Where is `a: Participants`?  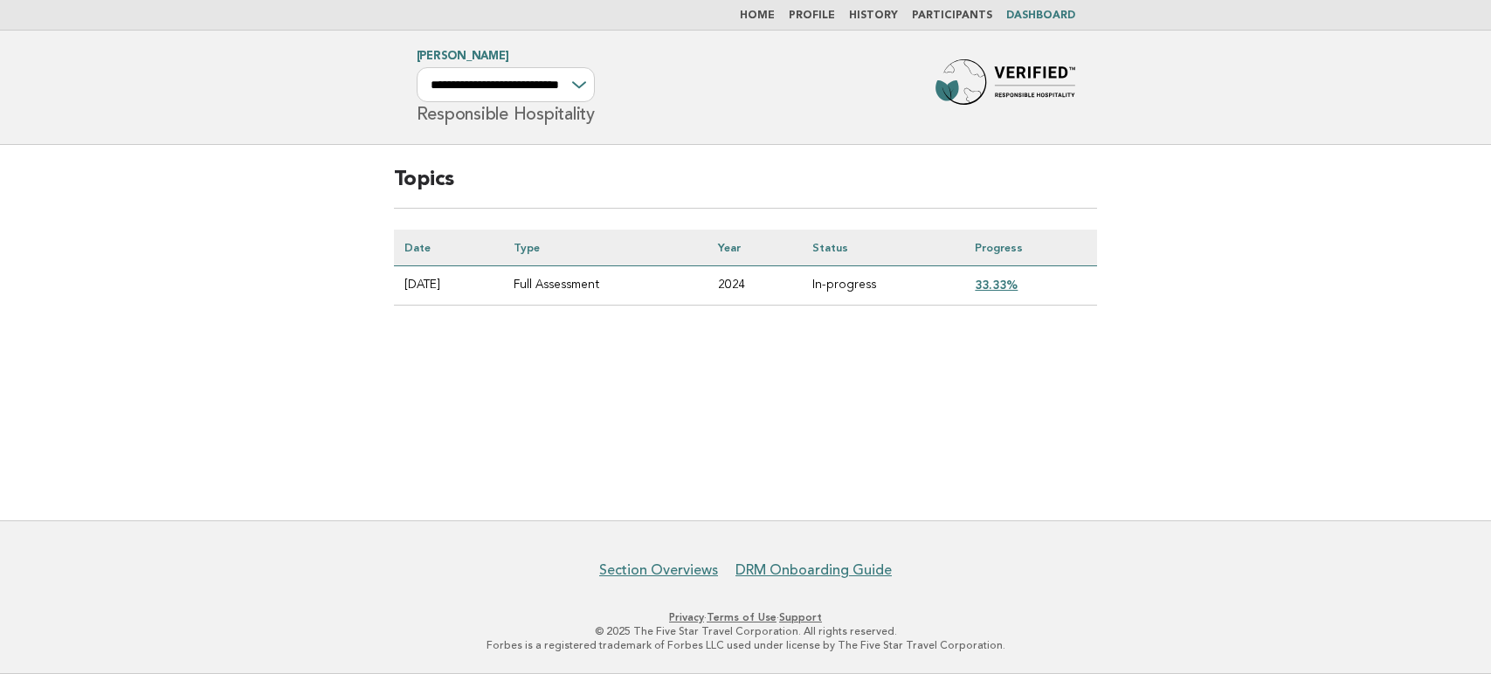 a: Participants is located at coordinates (952, 16).